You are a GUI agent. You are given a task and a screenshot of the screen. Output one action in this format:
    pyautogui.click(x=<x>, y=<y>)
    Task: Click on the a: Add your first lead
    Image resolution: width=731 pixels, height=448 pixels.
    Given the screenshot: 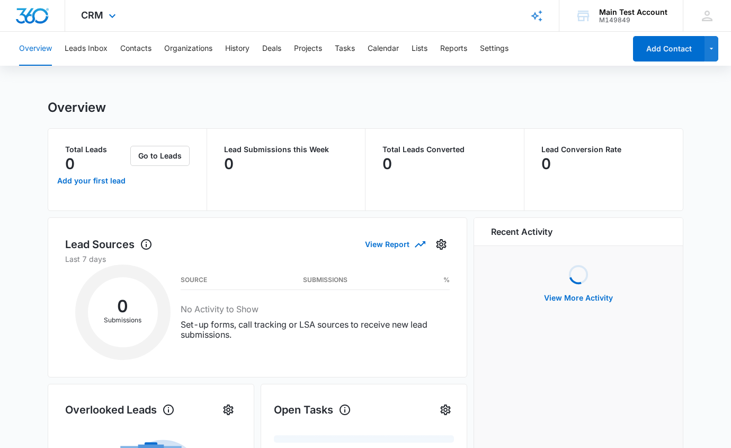 What is the action you would take?
    pyautogui.click(x=91, y=181)
    